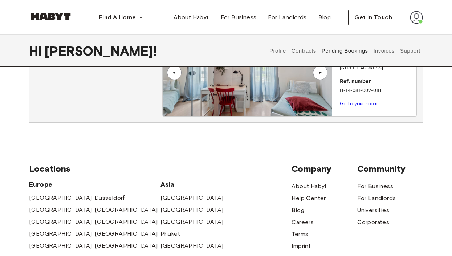 This screenshot has width=452, height=256. What do you see at coordinates (121, 17) in the screenshot?
I see `button: Find A Home` at bounding box center [121, 17].